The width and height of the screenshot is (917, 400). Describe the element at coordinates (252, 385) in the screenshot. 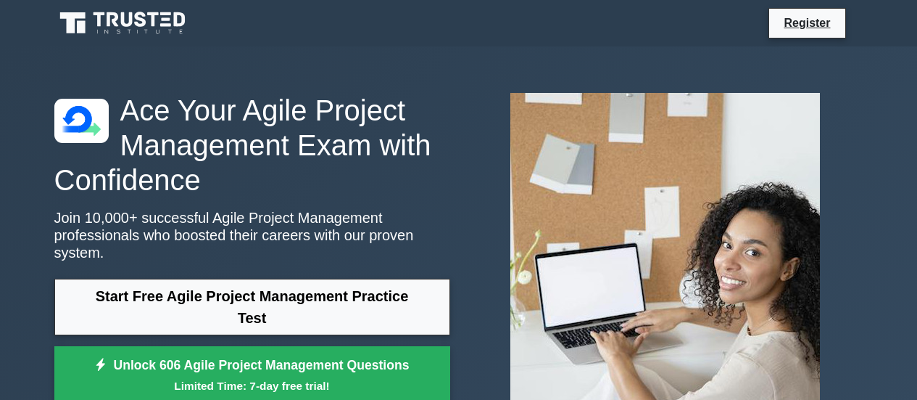

I see `small: Limited Time: 7-day free trial!` at that location.